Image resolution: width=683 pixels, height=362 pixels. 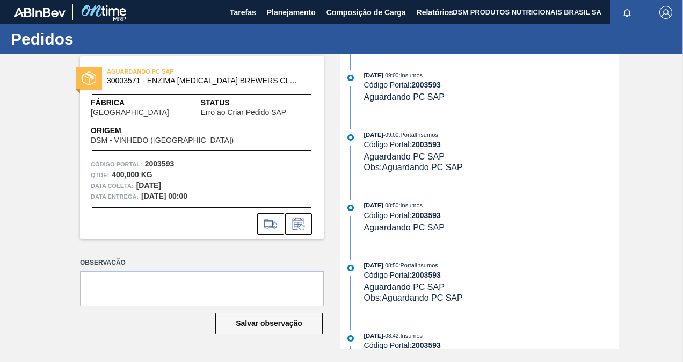 What do you see at coordinates (204, 81) in the screenshot?
I see `span: 30003571 - ENZIMA PROTEASE BREWERS CLAREX` at bounding box center [204, 81].